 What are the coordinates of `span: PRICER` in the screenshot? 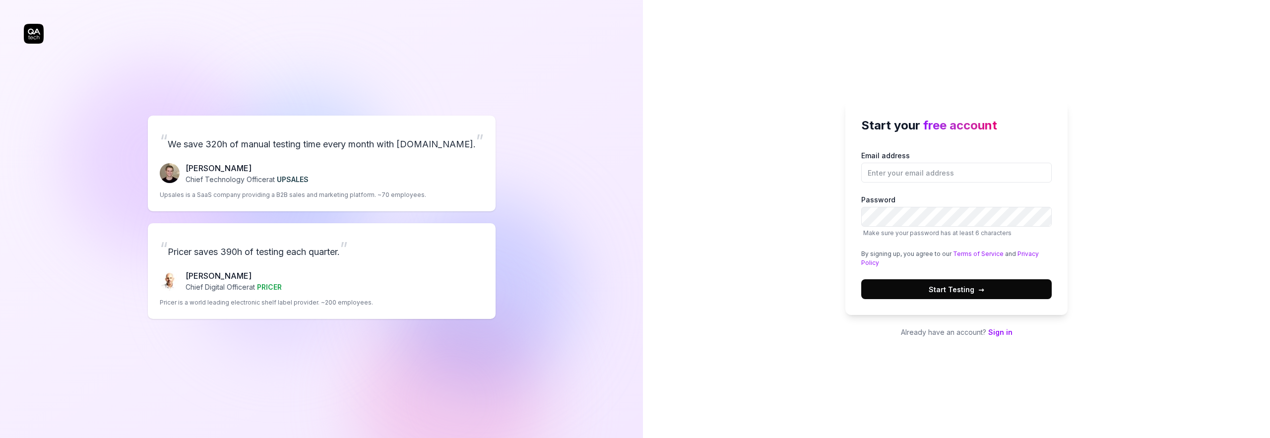 It's located at (269, 287).